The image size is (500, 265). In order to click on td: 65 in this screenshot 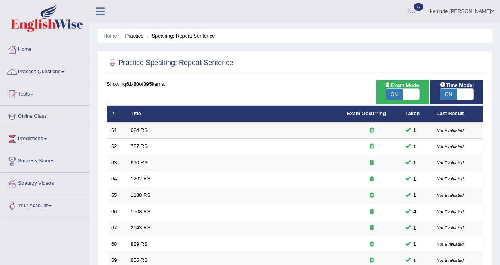, I will do `click(117, 195)`.